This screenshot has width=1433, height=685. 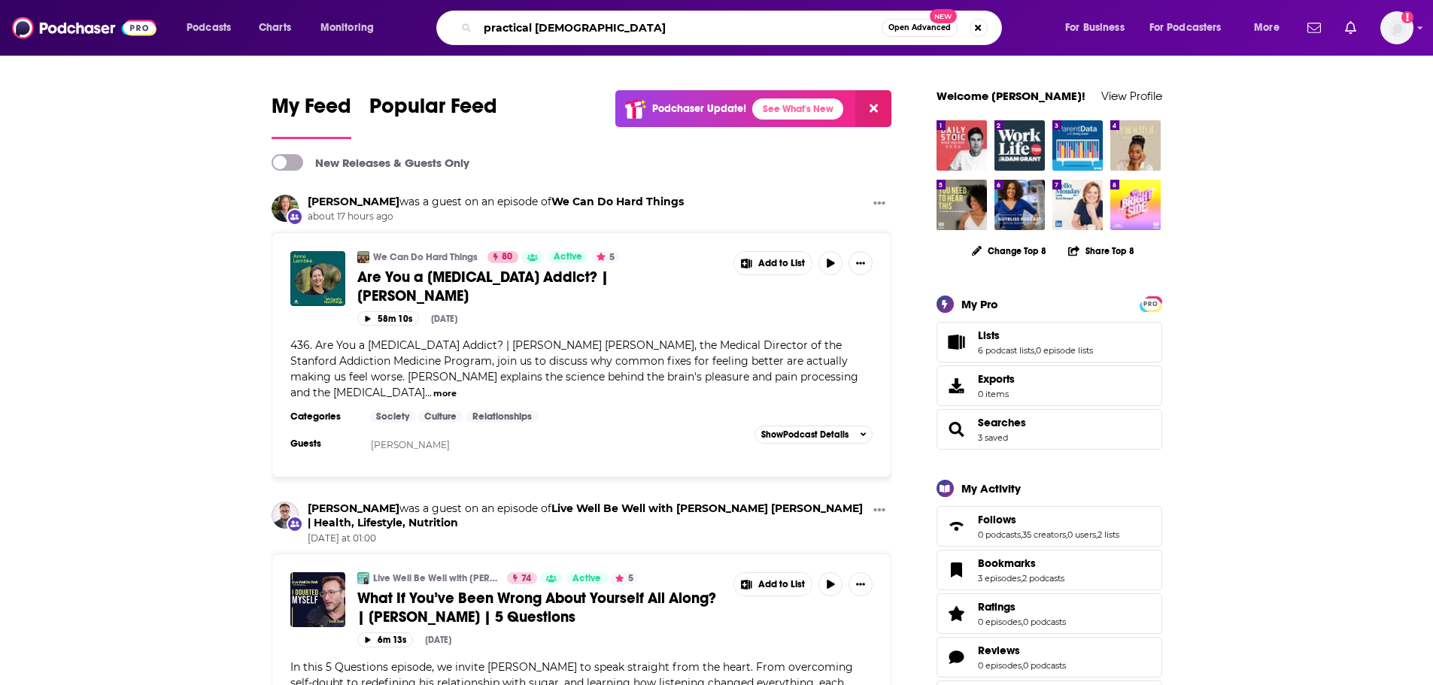 What do you see at coordinates (957, 657) in the screenshot?
I see `a: Reviews` at bounding box center [957, 657].